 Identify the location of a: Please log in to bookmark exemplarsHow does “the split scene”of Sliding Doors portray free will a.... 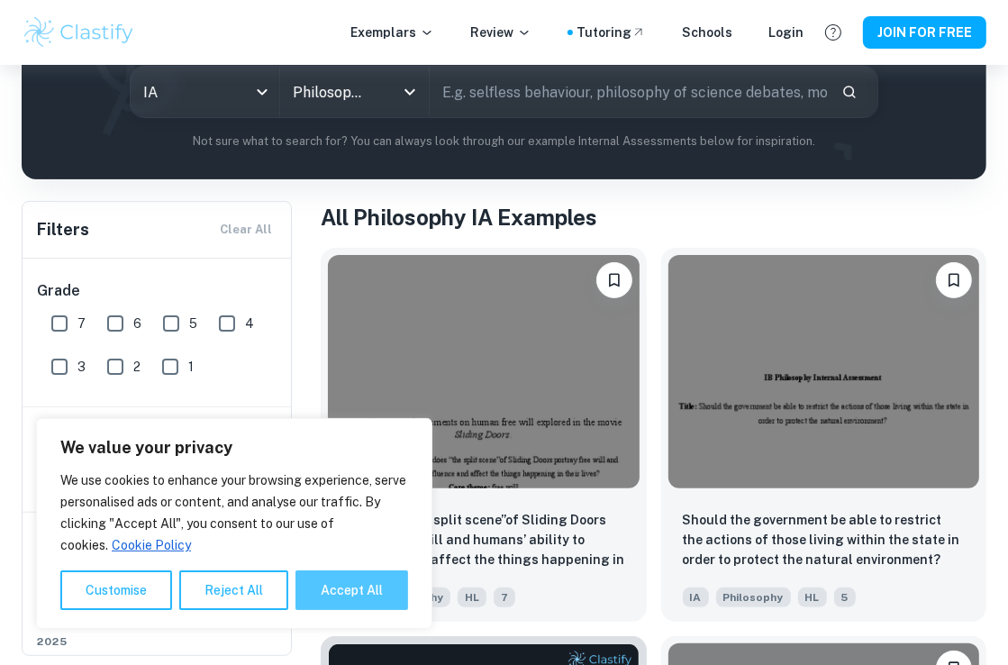
(484, 434).